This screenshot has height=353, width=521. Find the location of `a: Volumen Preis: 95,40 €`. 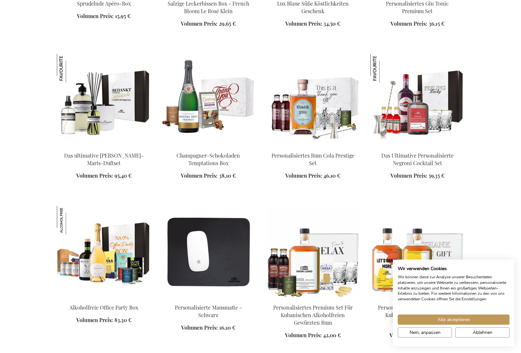

a: Volumen Preis: 95,40 € is located at coordinates (104, 176).